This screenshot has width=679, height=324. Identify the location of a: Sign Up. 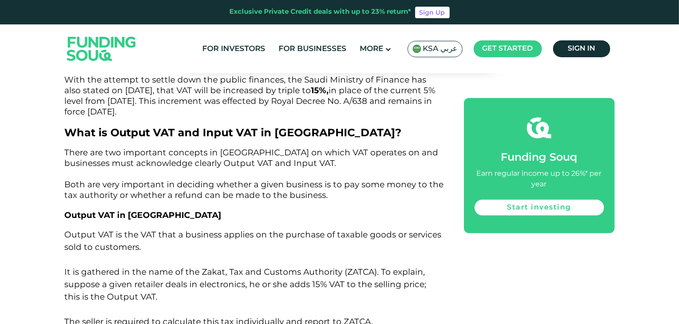
(433, 12).